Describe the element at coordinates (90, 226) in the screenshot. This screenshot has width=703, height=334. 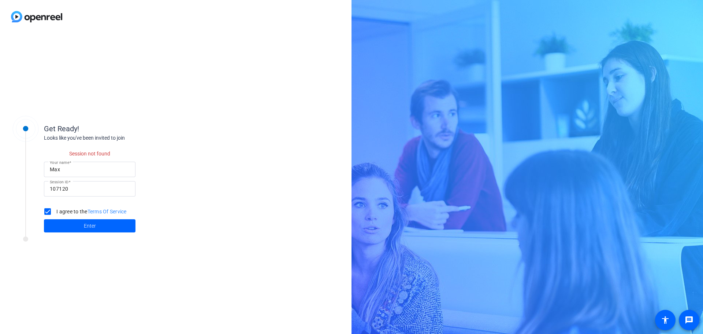
I see `span: Enter` at that location.